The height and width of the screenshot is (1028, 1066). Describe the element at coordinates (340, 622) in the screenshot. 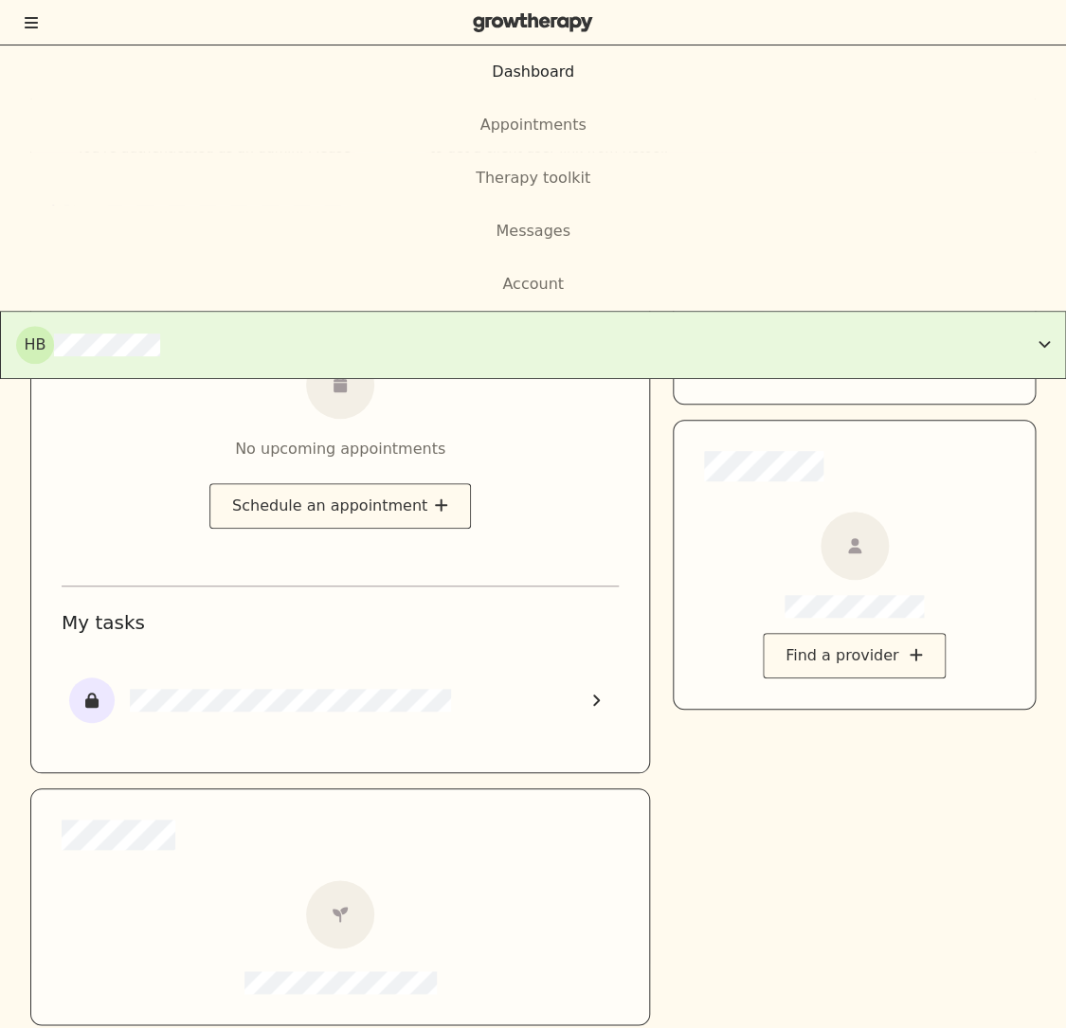

I see `h1: My tasks` at that location.